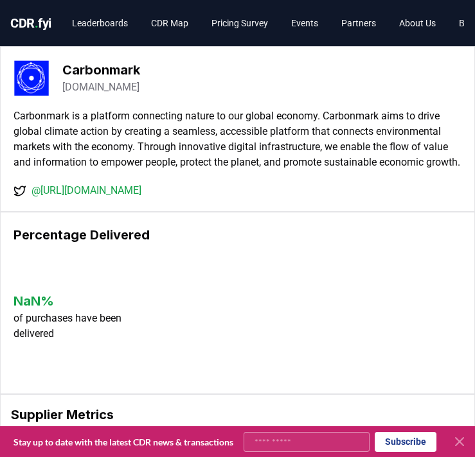 The width and height of the screenshot is (475, 457). Describe the element at coordinates (100, 23) in the screenshot. I see `a: Leaderboards` at that location.